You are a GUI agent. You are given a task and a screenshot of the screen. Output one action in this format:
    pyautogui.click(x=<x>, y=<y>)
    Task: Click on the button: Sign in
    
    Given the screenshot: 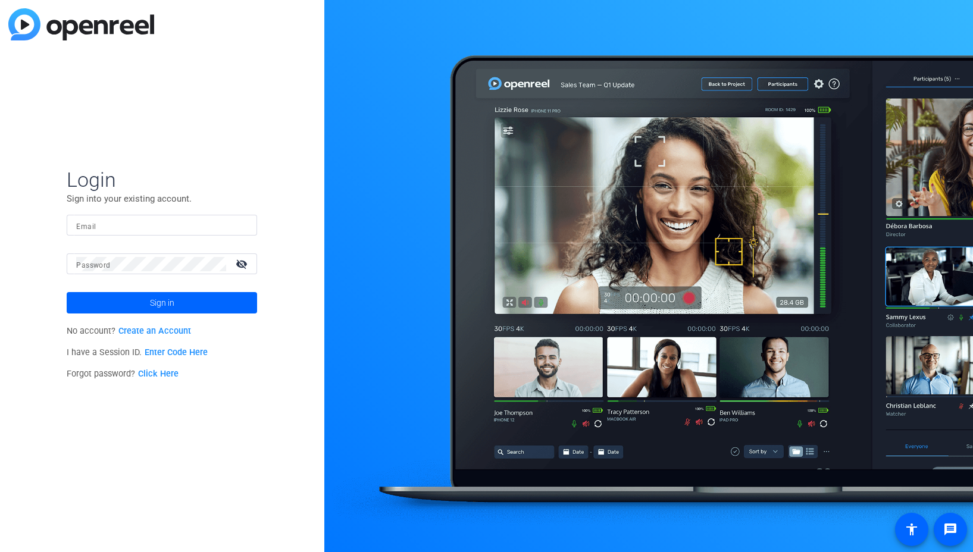 What is the action you would take?
    pyautogui.click(x=162, y=303)
    